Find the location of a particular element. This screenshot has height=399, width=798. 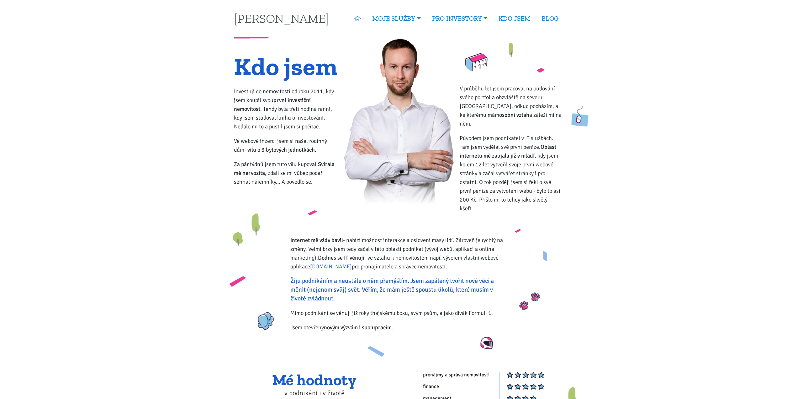

p: Mimo podnikání se věnuji již roky thajskému boxu, svým psům, a jako divák Formuli 1. is located at coordinates (399, 313).